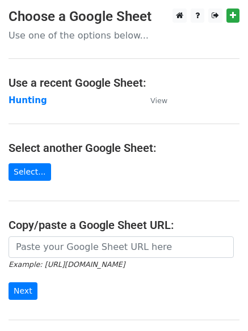 The image size is (248, 331). Describe the element at coordinates (159, 100) in the screenshot. I see `small: View` at that location.